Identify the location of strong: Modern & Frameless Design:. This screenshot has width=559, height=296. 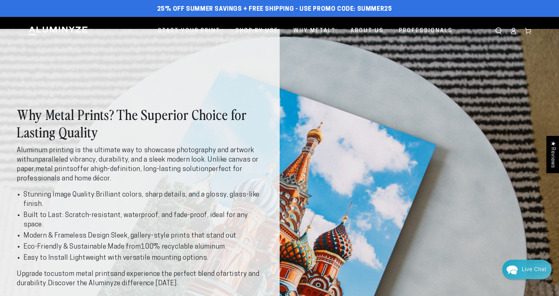
(67, 236).